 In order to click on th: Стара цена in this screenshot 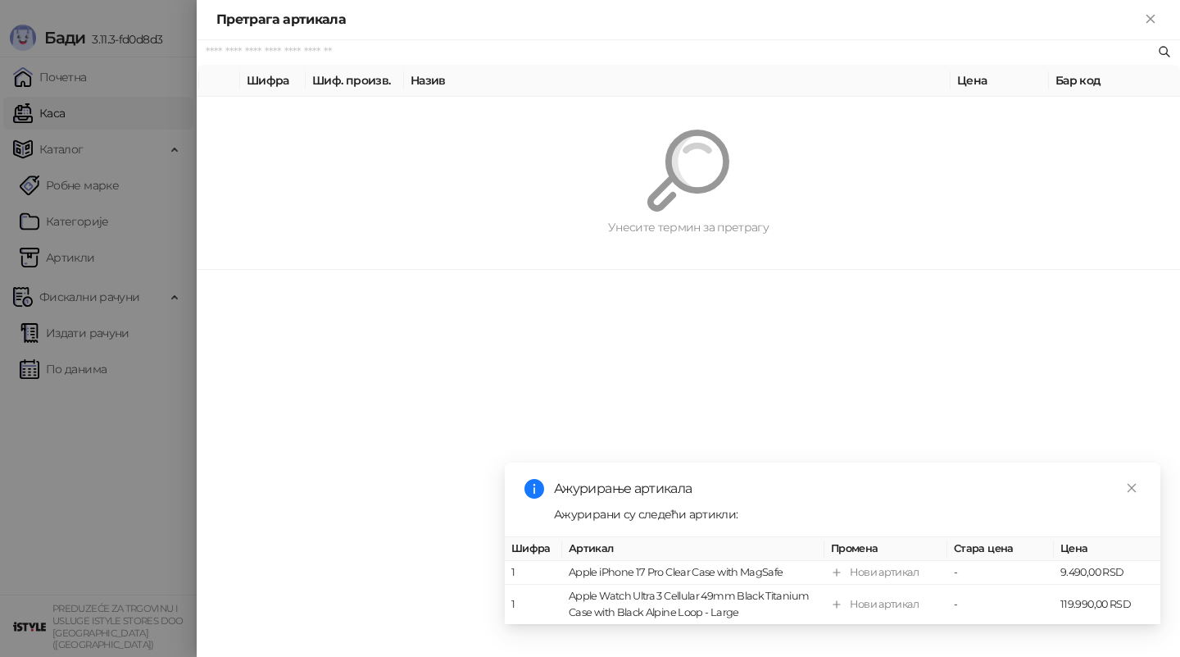, I will do `click(1001, 548)`.